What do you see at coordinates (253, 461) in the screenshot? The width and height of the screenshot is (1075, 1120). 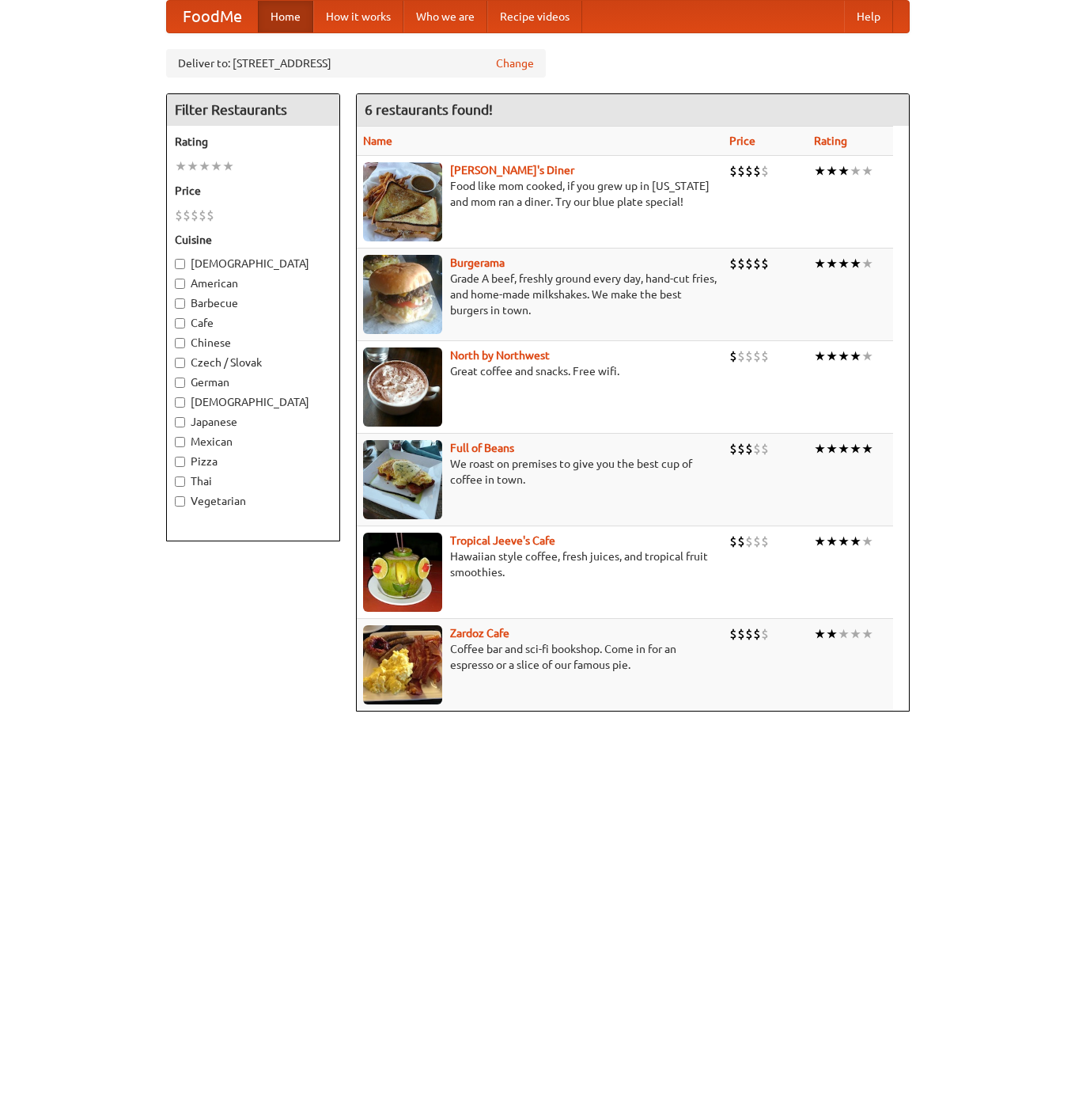 I see `label: Pizza` at bounding box center [253, 461].